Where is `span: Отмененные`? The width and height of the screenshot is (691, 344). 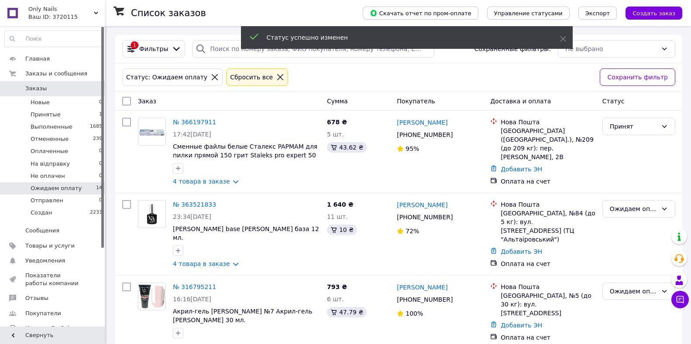
span: Отмененные is located at coordinates (49, 139).